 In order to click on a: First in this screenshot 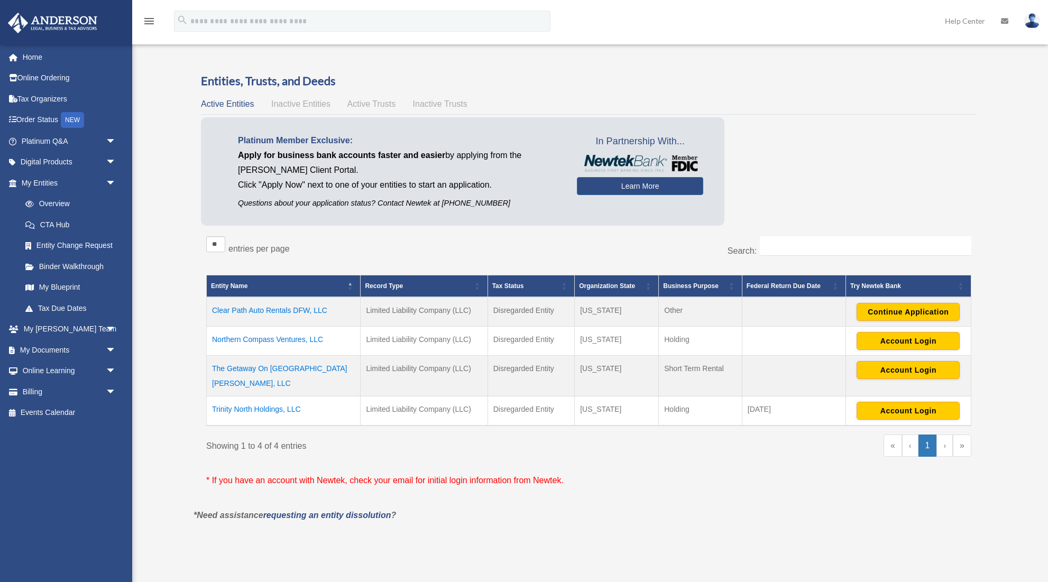, I will do `click(892, 446)`.